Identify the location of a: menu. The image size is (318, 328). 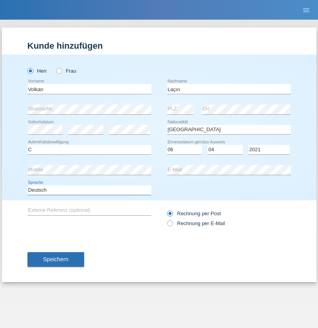
(306, 10).